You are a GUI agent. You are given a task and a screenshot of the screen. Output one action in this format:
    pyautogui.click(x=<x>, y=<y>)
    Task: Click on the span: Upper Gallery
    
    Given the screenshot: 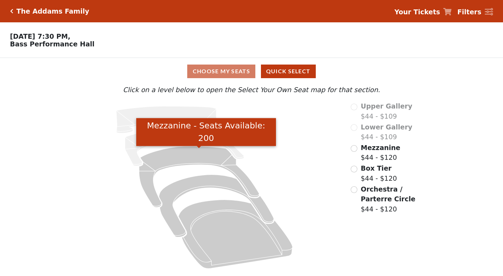 What is the action you would take?
    pyautogui.click(x=386, y=106)
    